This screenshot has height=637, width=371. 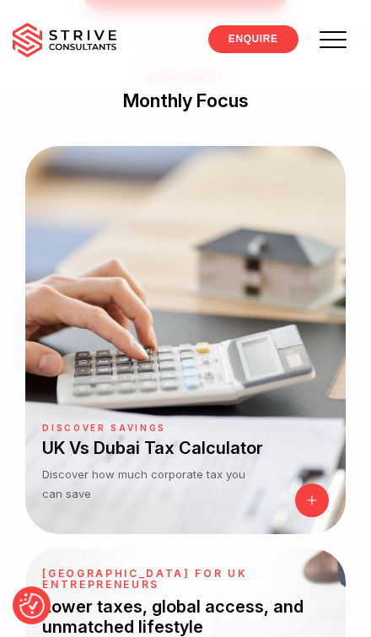 What do you see at coordinates (64, 40) in the screenshot?
I see `img: main-logo.svg` at bounding box center [64, 40].